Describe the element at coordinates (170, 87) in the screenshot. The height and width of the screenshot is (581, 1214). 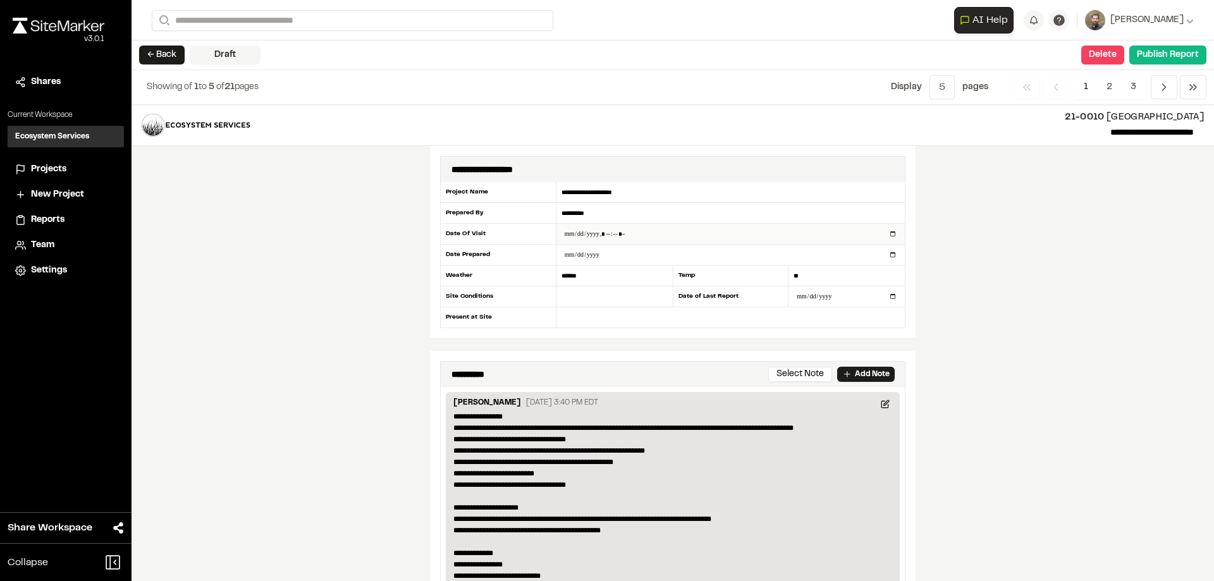
I see `span: Showing of` at that location.